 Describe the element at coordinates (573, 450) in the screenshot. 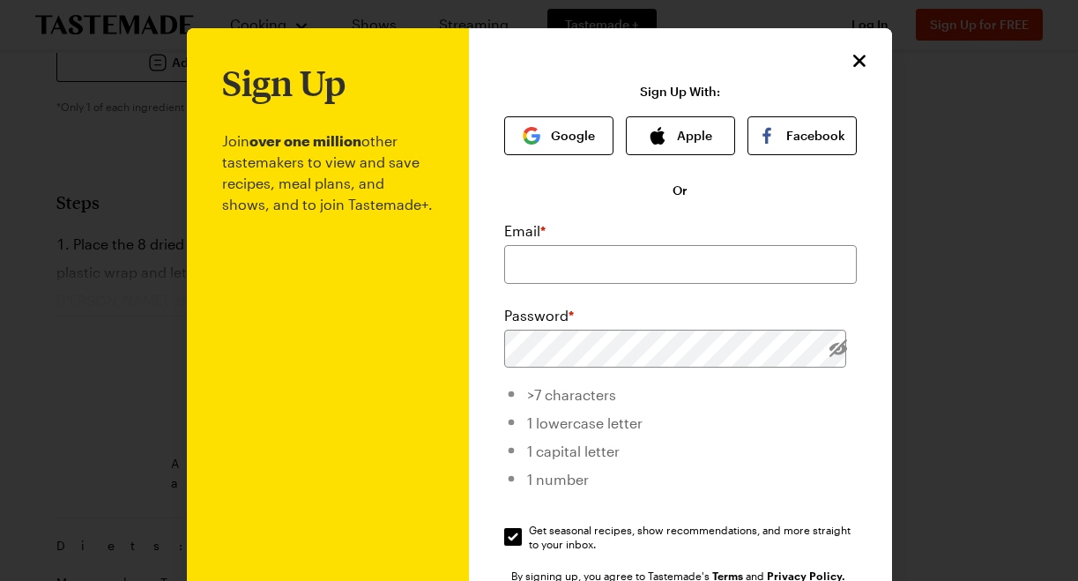

I see `span: 1 capital letter` at that location.